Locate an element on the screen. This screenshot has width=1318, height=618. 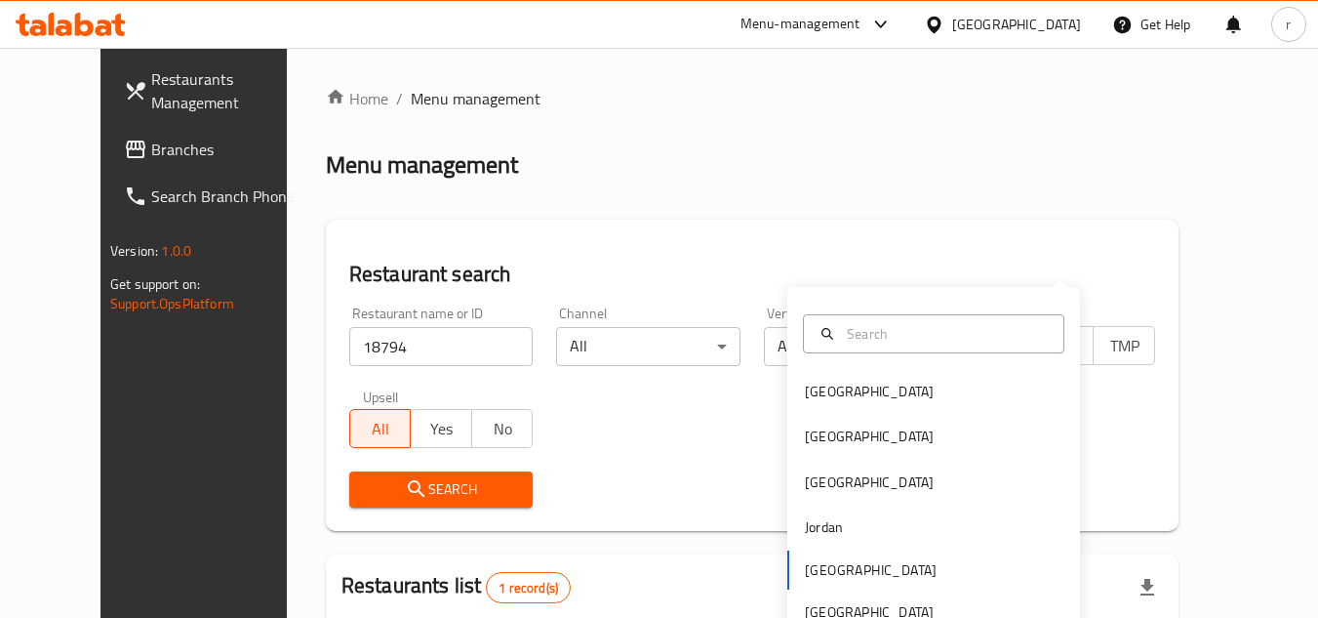
span: Menu management is located at coordinates (475, 99).